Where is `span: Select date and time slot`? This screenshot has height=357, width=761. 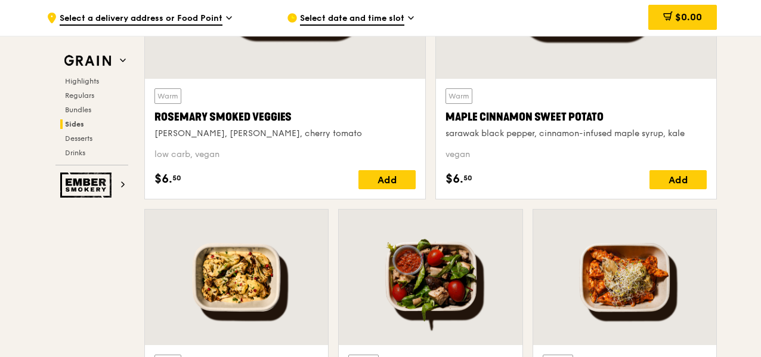 span: Select date and time slot is located at coordinates (352, 19).